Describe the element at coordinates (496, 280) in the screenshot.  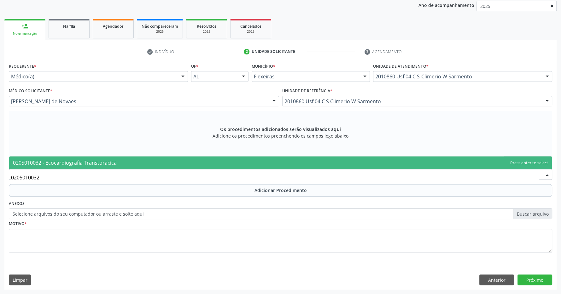
I see `button: Anterior` at that location.